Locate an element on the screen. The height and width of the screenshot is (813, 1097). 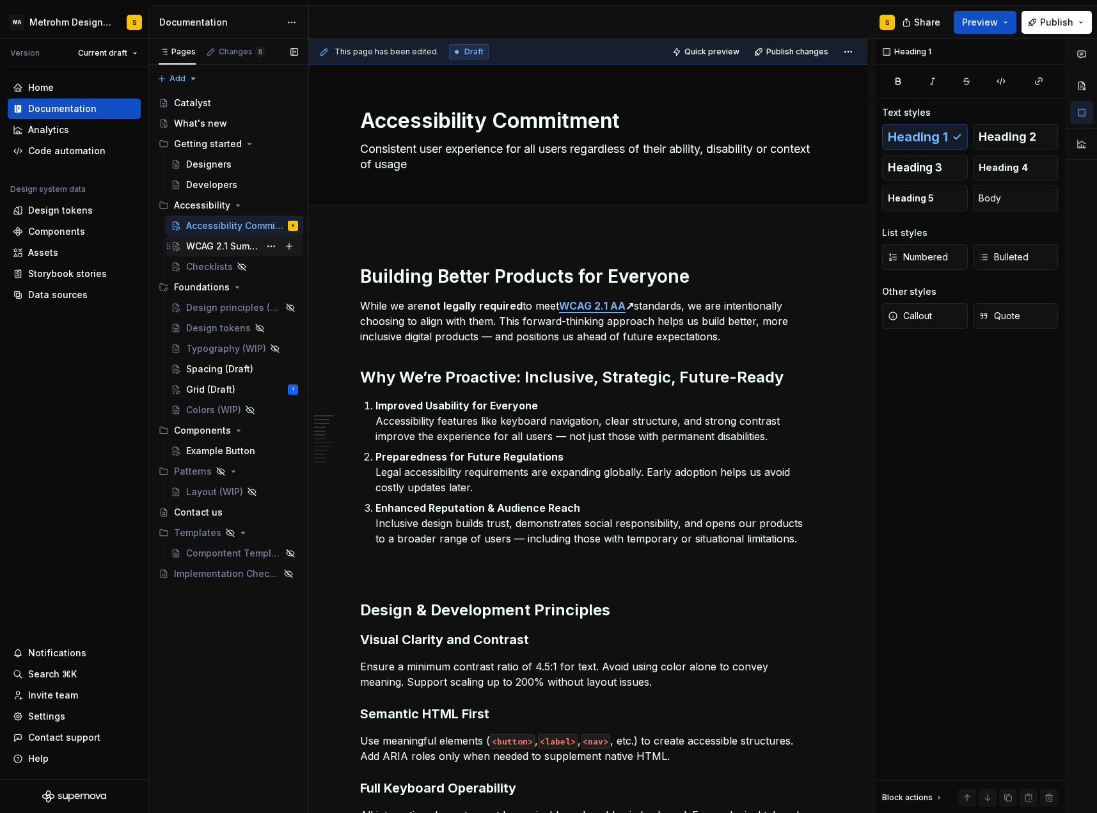
a: WCAG 2.1 Summary (Draft) is located at coordinates (234, 246).